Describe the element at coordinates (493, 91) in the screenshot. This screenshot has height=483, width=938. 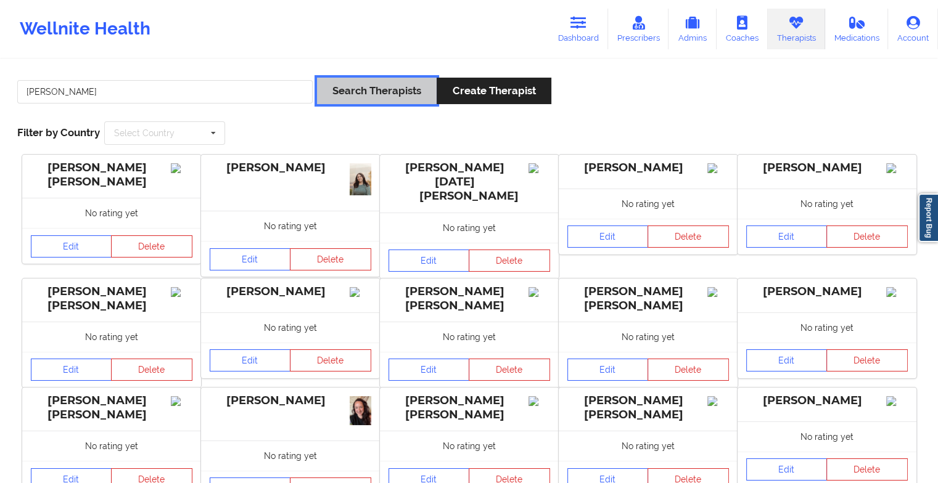
I see `button: Create Therapist` at that location.